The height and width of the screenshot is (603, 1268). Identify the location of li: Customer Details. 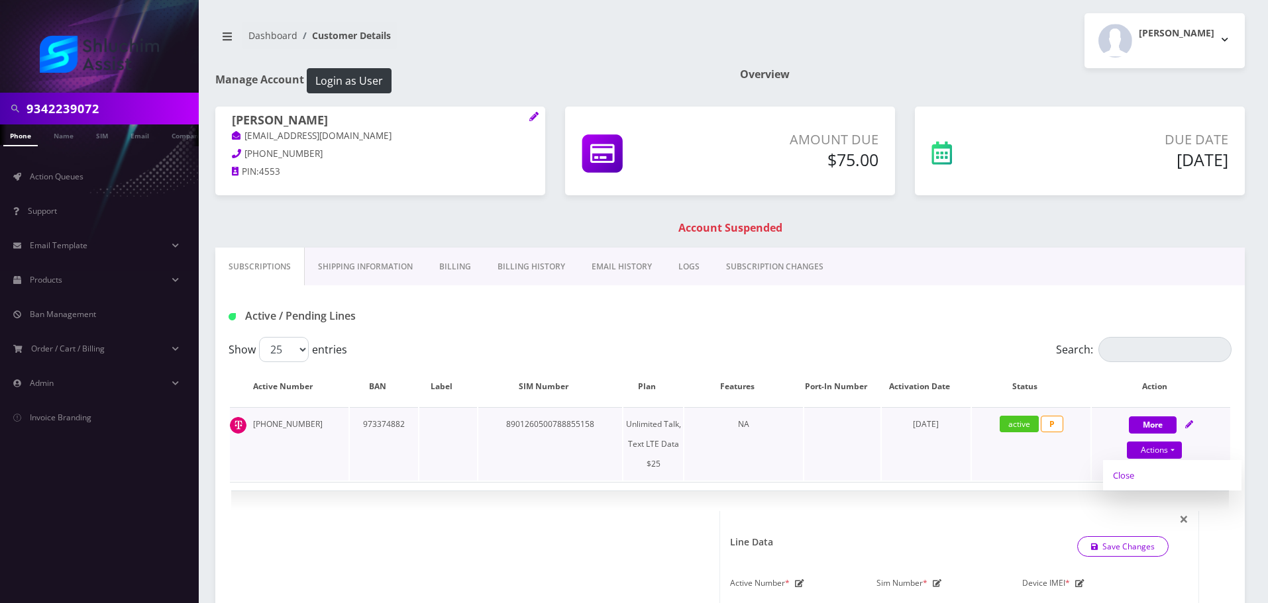
(344, 35).